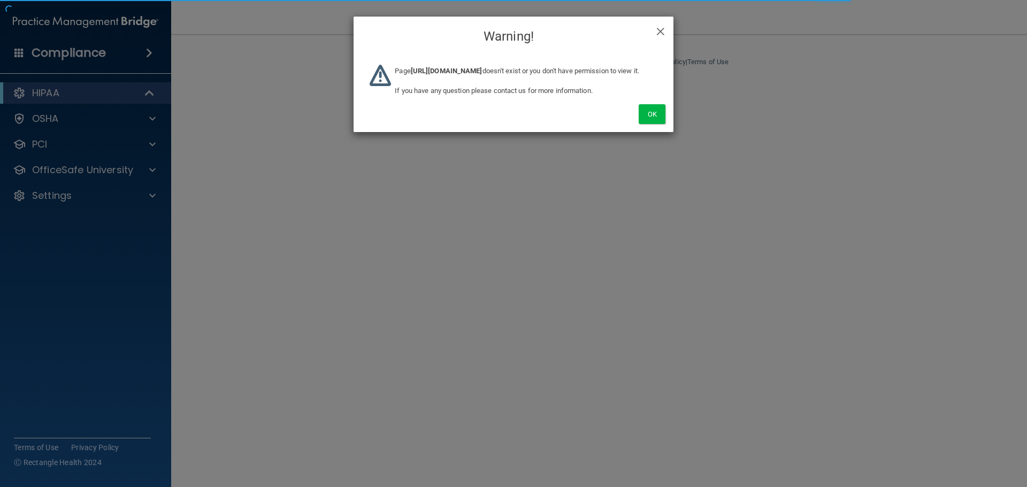  Describe the element at coordinates (513, 36) in the screenshot. I see `h4: Warning!` at that location.